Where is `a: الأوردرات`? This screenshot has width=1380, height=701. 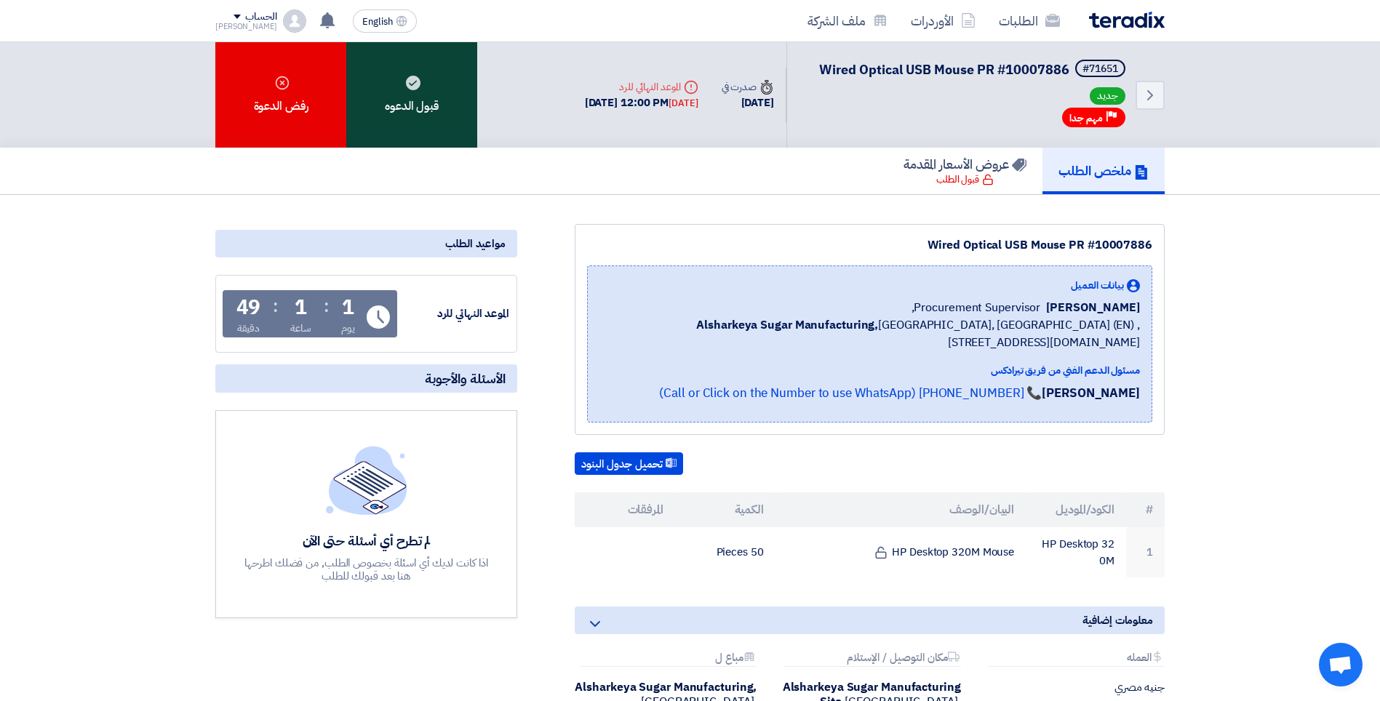
a: الأوردرات is located at coordinates (943, 20).